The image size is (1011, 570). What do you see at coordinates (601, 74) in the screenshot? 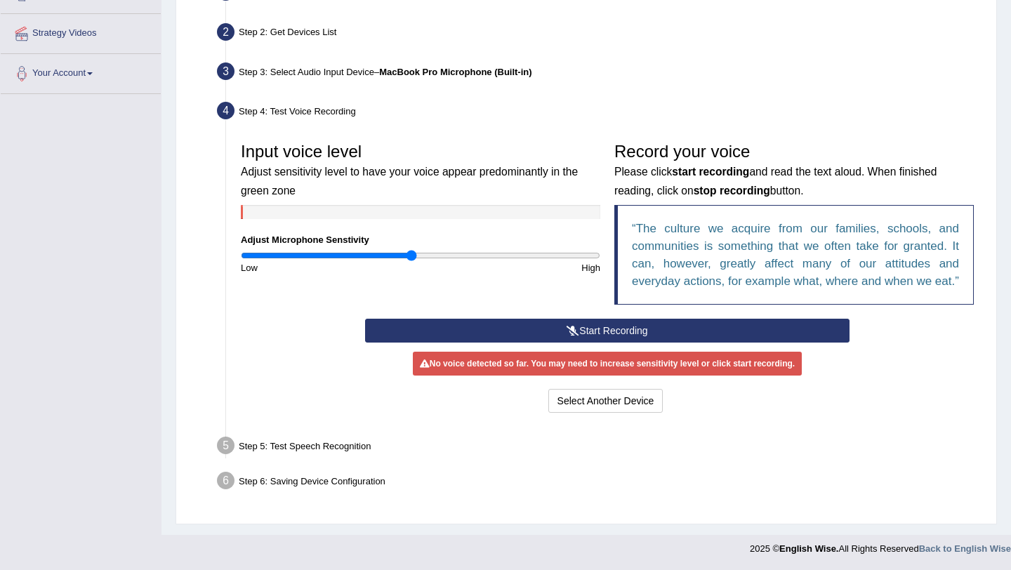
I see `div: Step 3: Select Audio Input Device` at bounding box center [601, 74].